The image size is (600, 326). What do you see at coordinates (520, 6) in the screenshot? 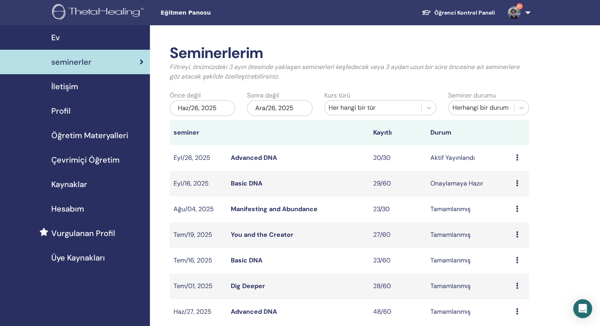
I see `span: 9+` at bounding box center [520, 6].